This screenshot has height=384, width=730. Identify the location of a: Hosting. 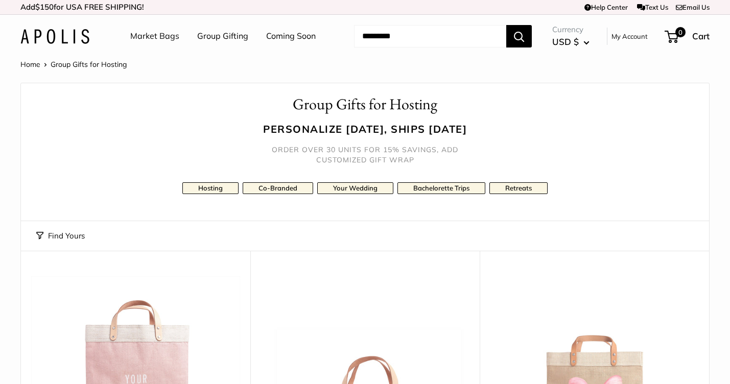
(210, 188).